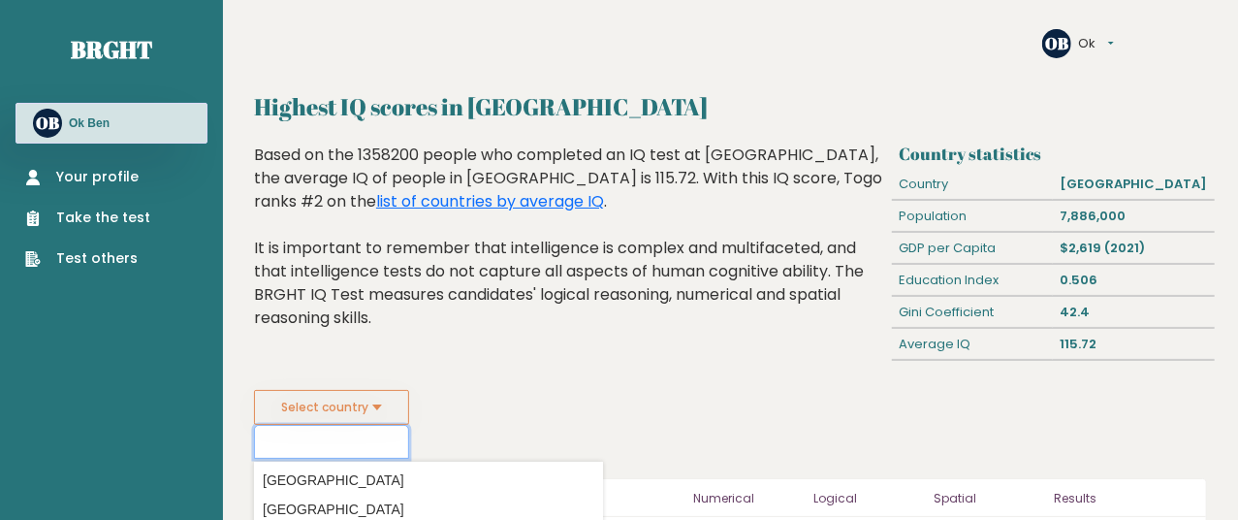 The image size is (1238, 520). Describe the element at coordinates (748, 498) in the screenshot. I see `p: Numerical` at that location.